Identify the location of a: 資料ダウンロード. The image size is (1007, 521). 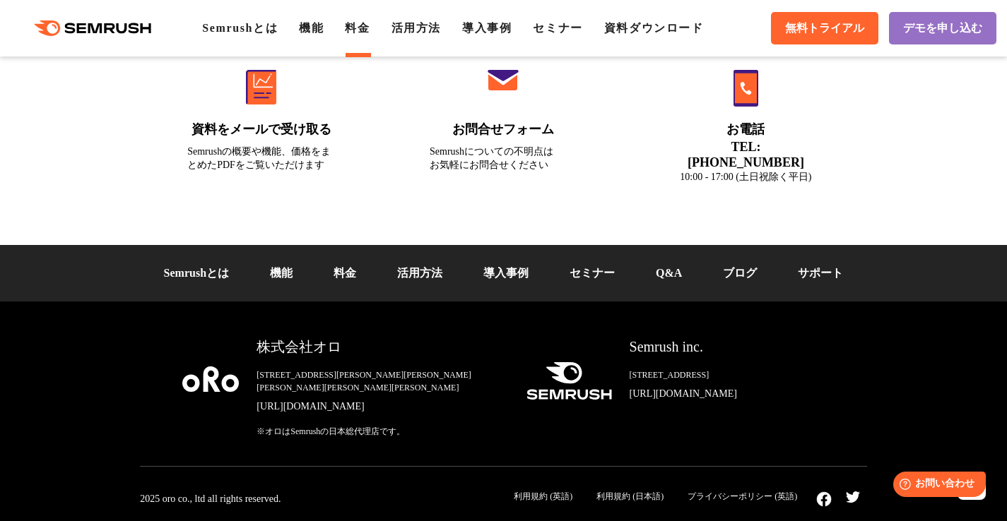
(654, 28).